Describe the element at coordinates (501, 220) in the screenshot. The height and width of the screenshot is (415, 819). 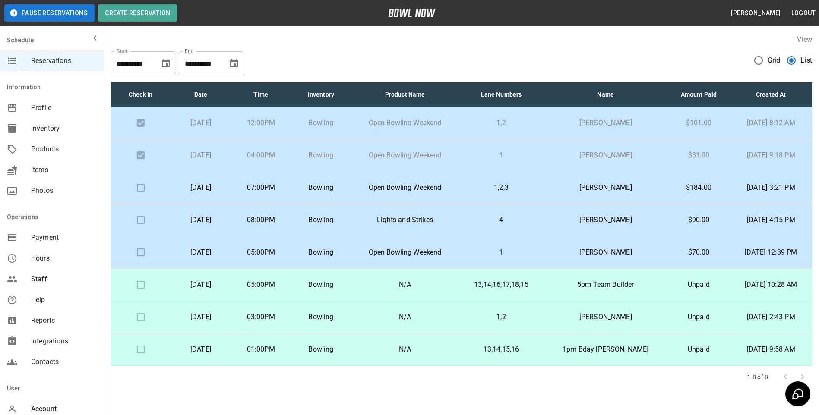
I see `p: 4` at that location.